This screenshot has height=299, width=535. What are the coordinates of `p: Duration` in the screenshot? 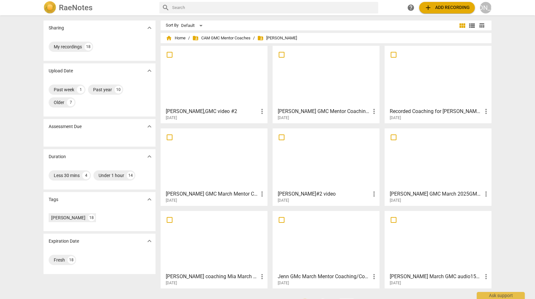 It's located at (57, 157).